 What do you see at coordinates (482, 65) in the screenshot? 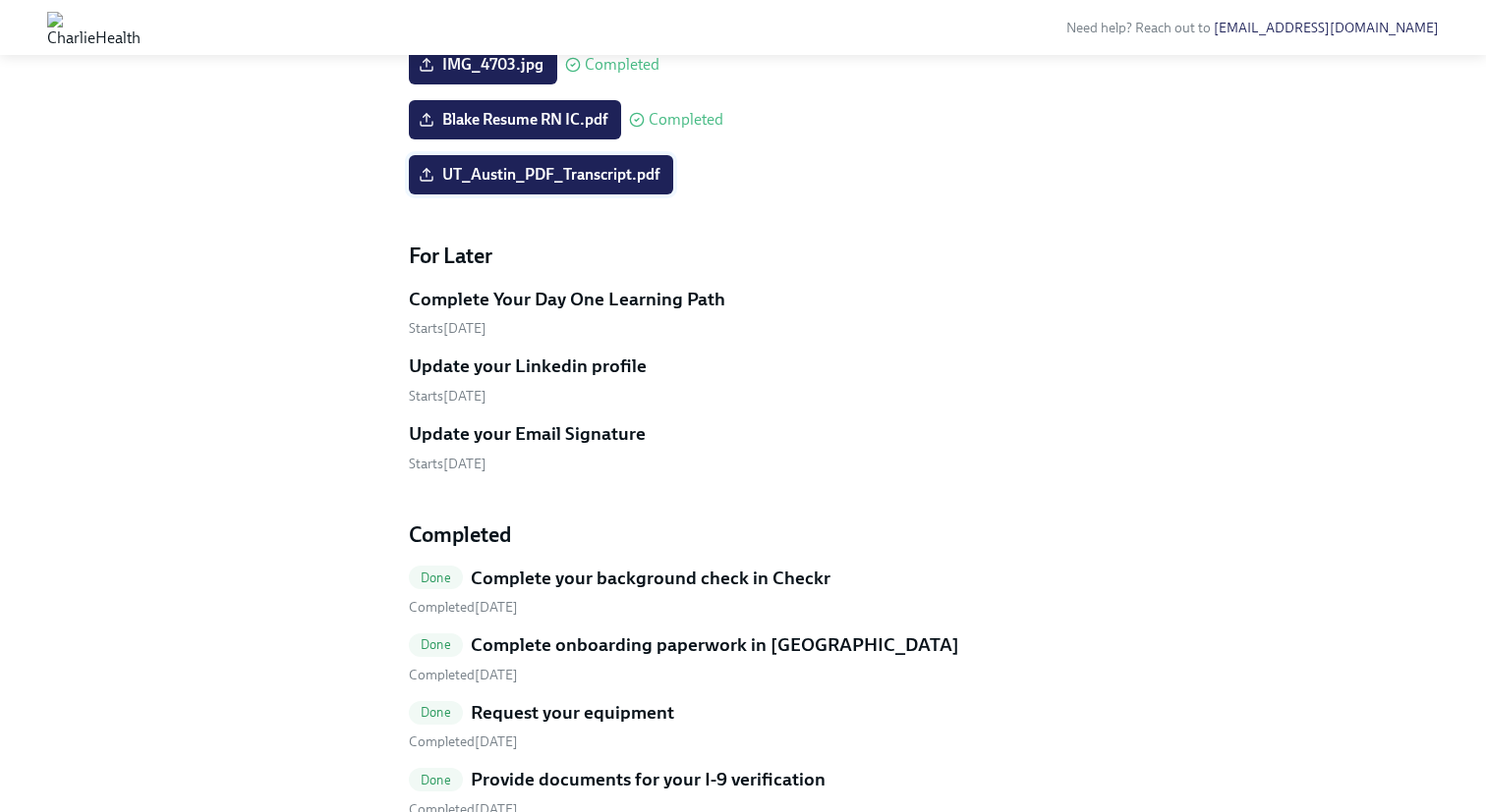
I see `label: IMG_4703.jpg` at bounding box center [482, 65].